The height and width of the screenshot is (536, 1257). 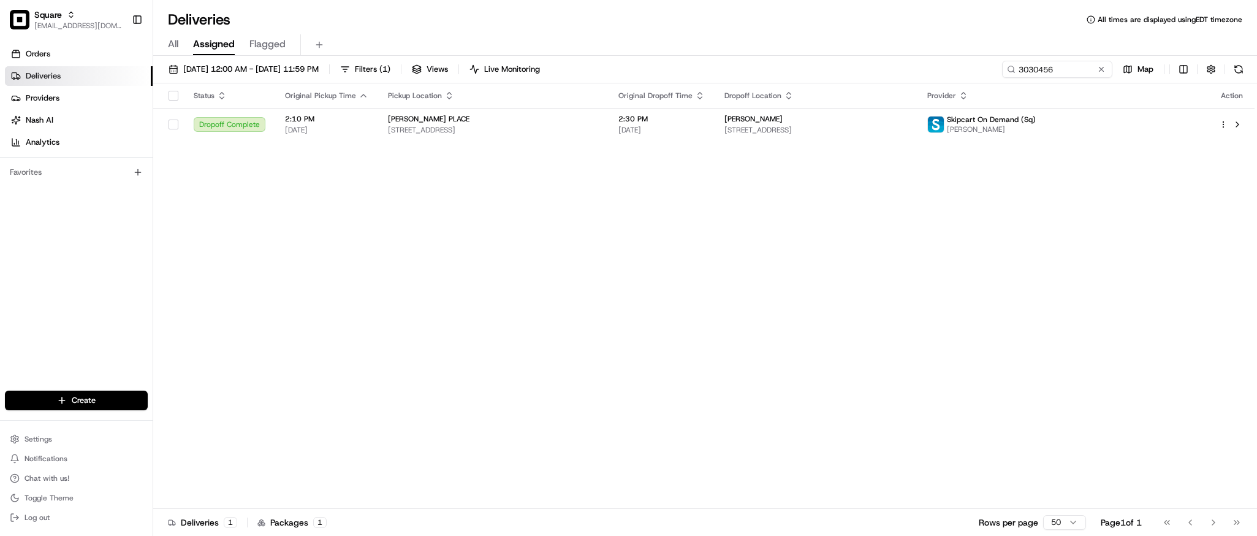 What do you see at coordinates (512, 69) in the screenshot?
I see `span: Live Monitoring` at bounding box center [512, 69].